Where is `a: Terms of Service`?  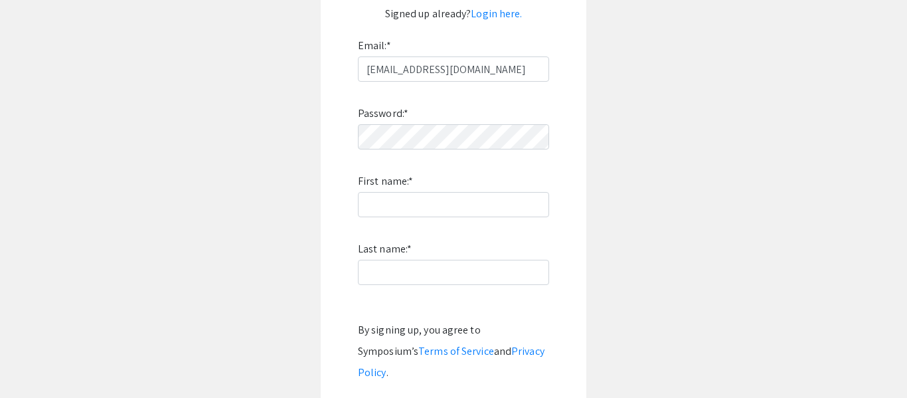 a: Terms of Service is located at coordinates (456, 351).